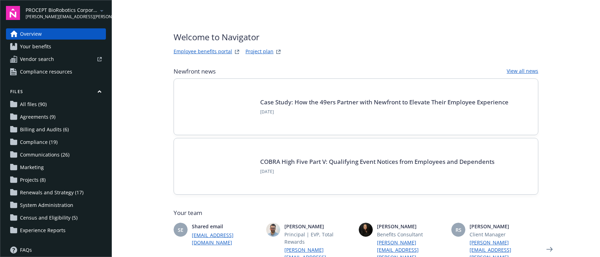 This screenshot has height=257, width=600. Describe the element at coordinates (218, 166) in the screenshot. I see `img: BLOG-Card Image - Compliance - COBRA High Five Pt 5 - 09-11-25.jpg` at that location.